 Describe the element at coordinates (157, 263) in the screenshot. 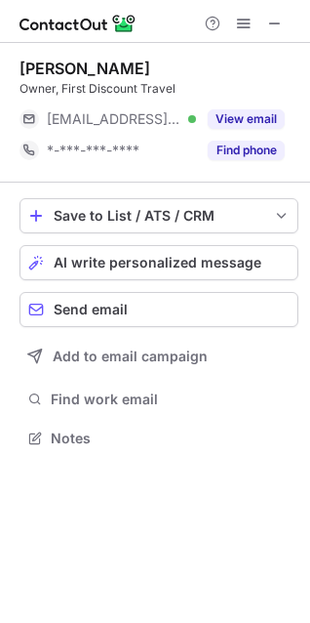

I see `span: AI write personalized message` at that location.